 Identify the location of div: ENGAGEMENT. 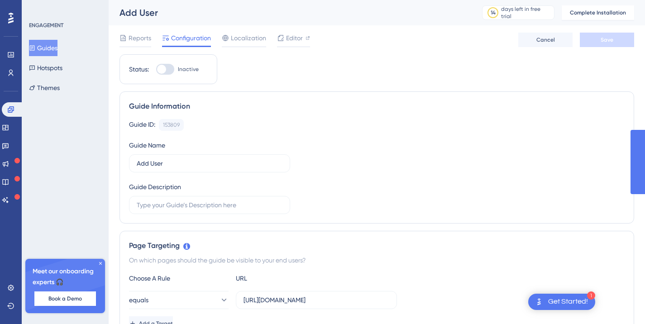
(46, 25).